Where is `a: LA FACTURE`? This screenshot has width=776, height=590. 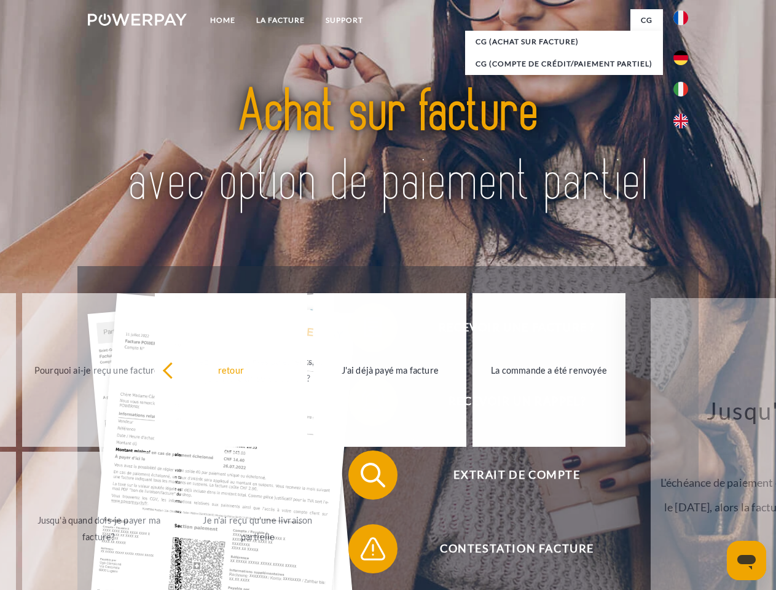
a: LA FACTURE is located at coordinates (280, 20).